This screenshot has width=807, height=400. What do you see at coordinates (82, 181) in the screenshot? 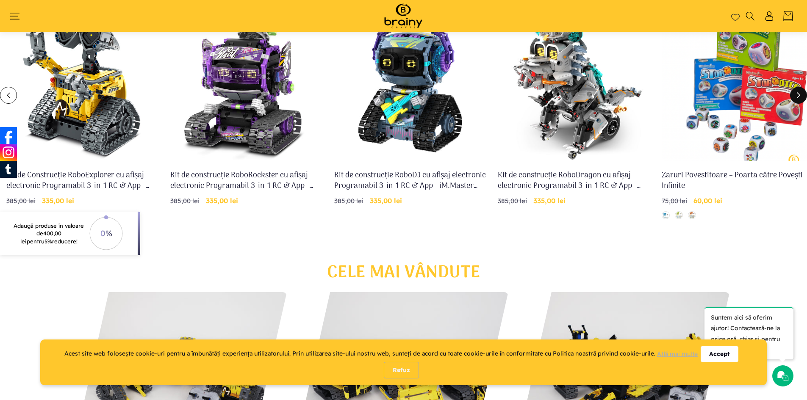
I see `a: Kit de Construcție RoboExplorer cu afișaj electronic Programabil 3-in-1 RC & App - iM.Master (8060)` at bounding box center [82, 181].